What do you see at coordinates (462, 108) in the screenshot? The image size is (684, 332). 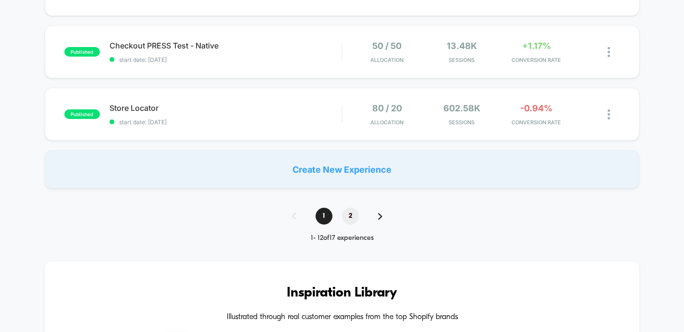 I see `span: 602.58k` at bounding box center [462, 108].